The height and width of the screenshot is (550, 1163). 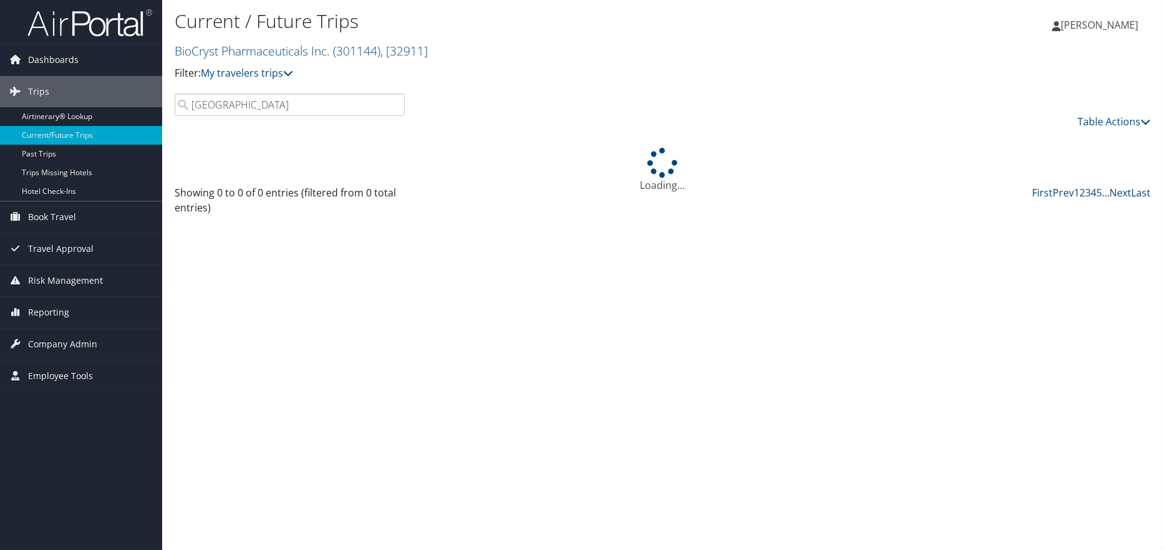 I want to click on span: Reporting, so click(x=49, y=312).